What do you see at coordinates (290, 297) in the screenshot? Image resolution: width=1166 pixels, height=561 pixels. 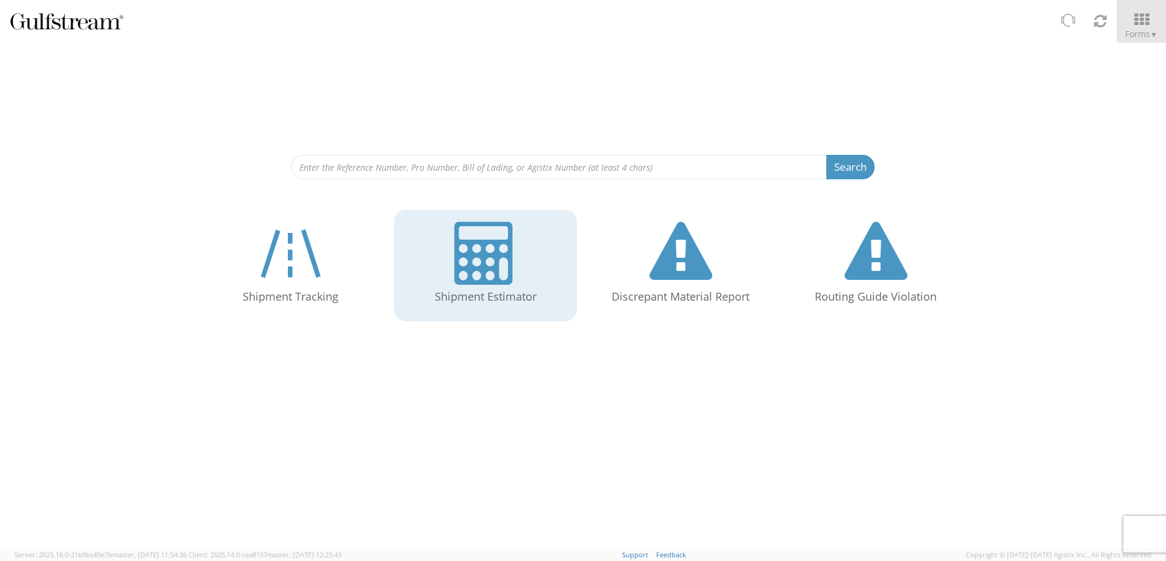 I see `h4: Shipment Tracking` at bounding box center [290, 297].